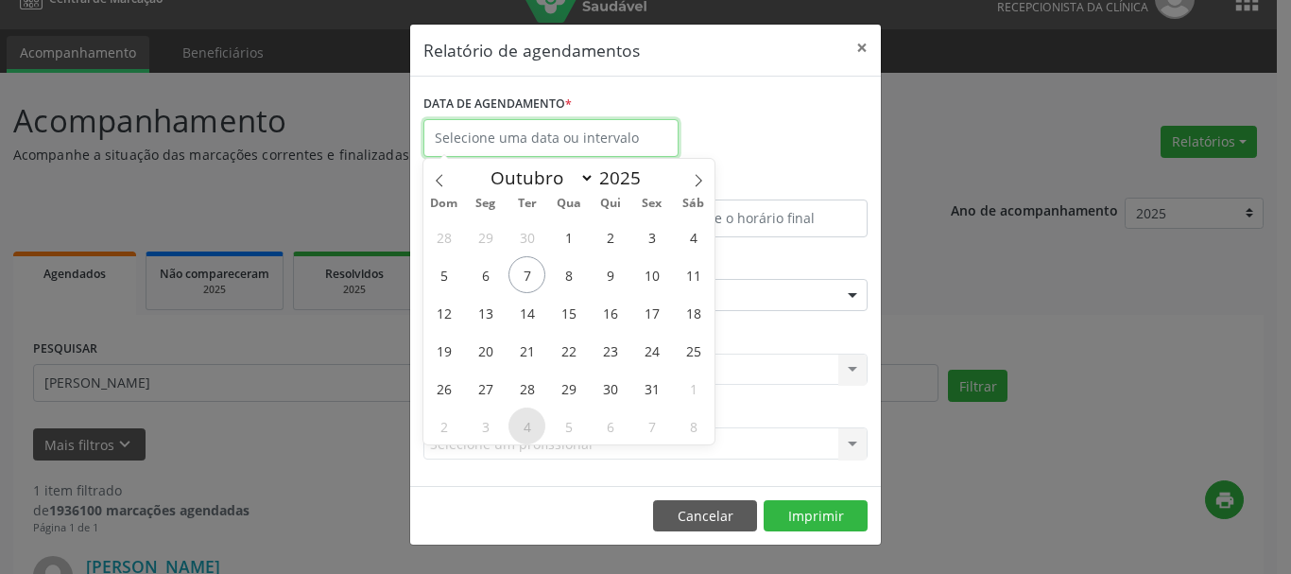  I want to click on span: Qui, so click(611, 203).